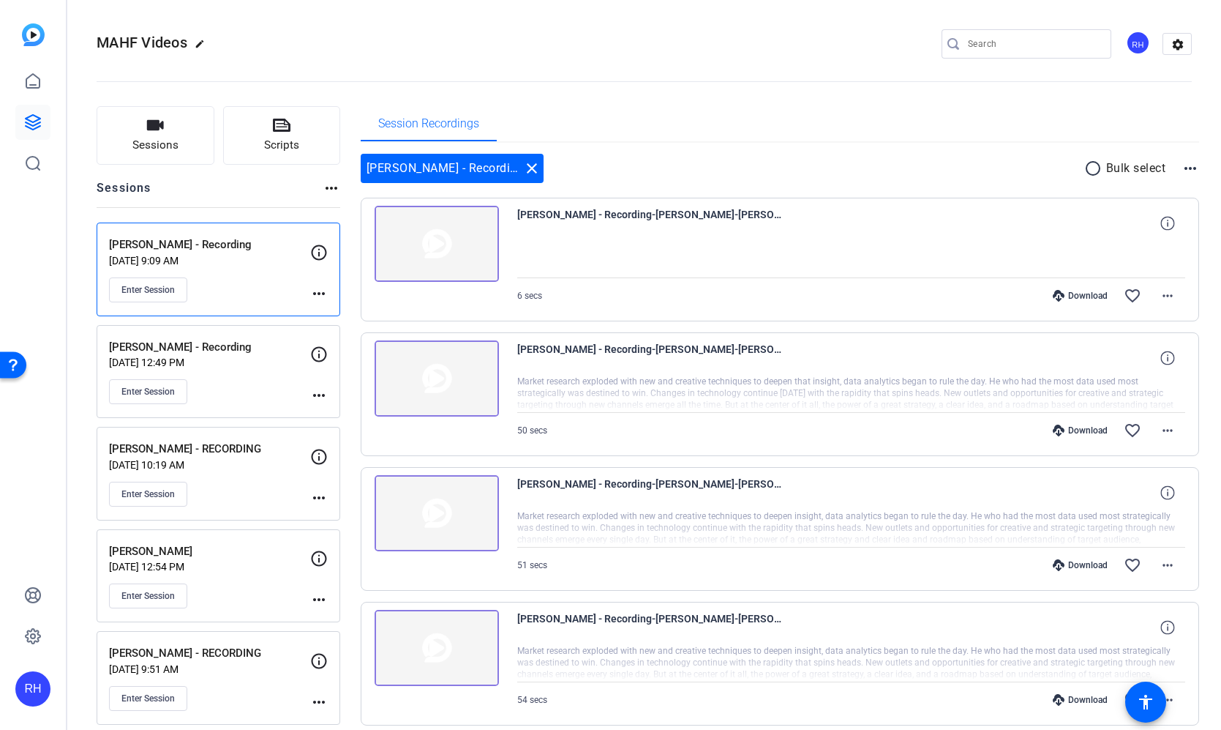  I want to click on mat-icon: settings, so click(1178, 45).